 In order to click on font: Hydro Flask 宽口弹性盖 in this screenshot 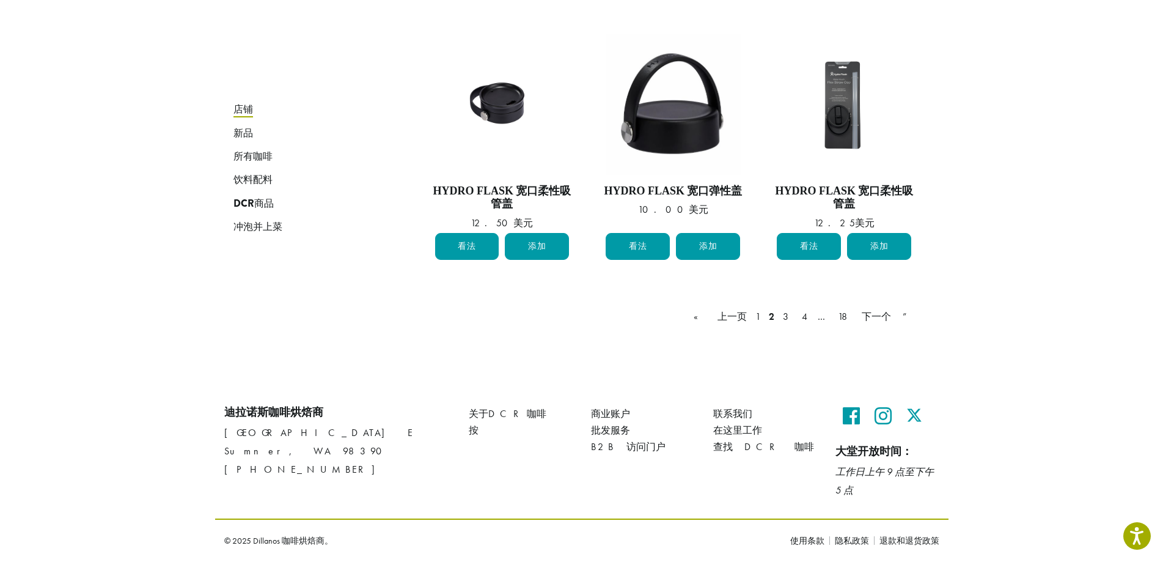, I will do `click(673, 191)`.